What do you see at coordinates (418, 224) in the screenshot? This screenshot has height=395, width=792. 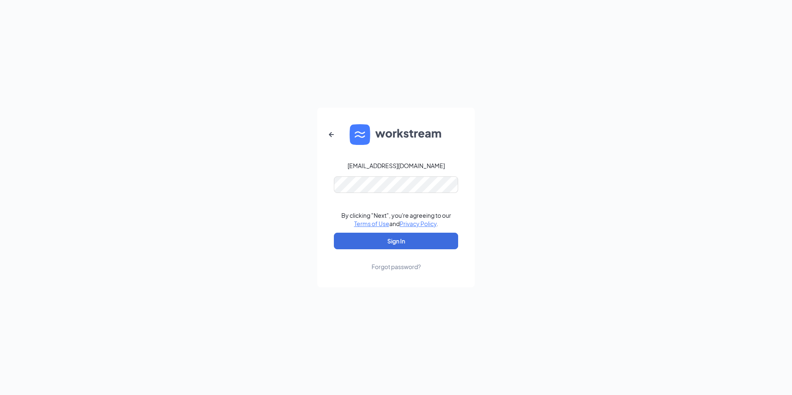 I see `a: Privacy Policy` at bounding box center [418, 224].